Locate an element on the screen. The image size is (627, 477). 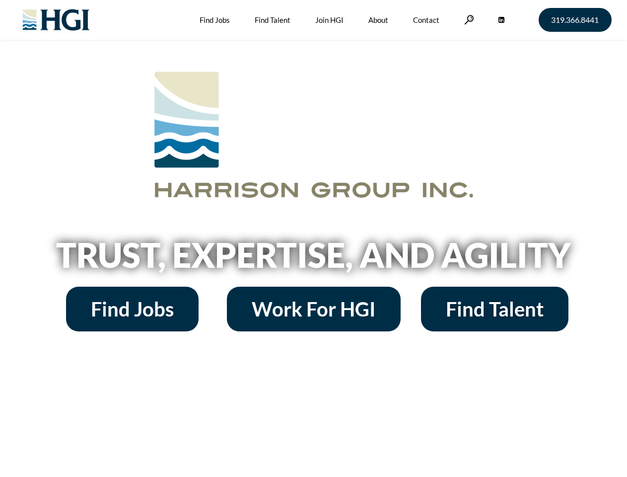
span: Find Jobs is located at coordinates (132, 309).